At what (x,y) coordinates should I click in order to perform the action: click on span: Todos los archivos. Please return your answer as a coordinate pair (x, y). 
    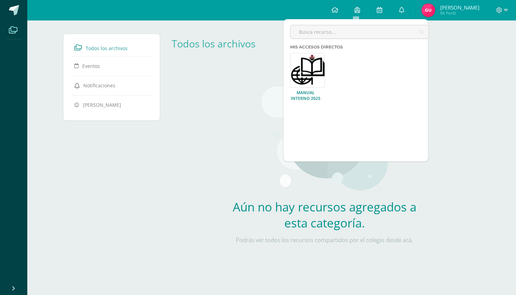
    Looking at the image, I should click on (107, 48).